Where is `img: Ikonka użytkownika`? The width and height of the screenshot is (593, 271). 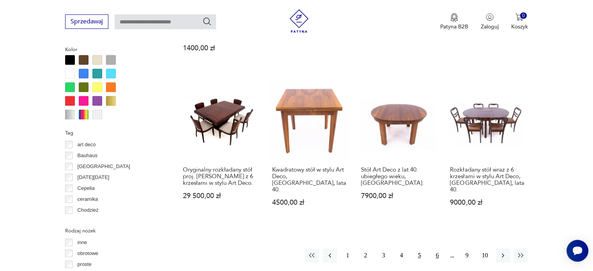
img: Ikonka użytkownika is located at coordinates (490, 17).